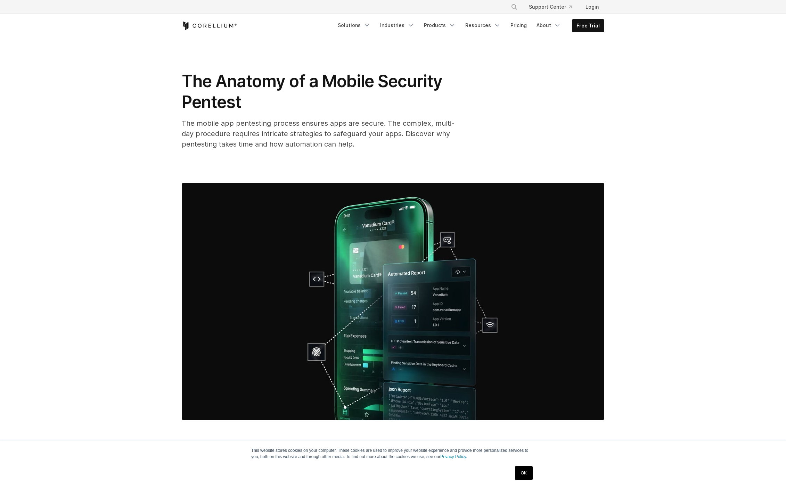 This screenshot has width=786, height=489. What do you see at coordinates (318, 134) in the screenshot?
I see `span: The mobile app pentesting process ensures apps are secure. The complex, multi-day procedure requi...` at bounding box center [318, 134].